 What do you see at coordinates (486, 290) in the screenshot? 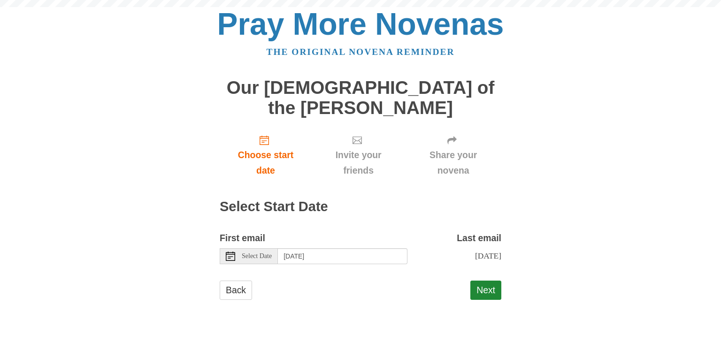
I see `button: Next` at bounding box center [486, 290].